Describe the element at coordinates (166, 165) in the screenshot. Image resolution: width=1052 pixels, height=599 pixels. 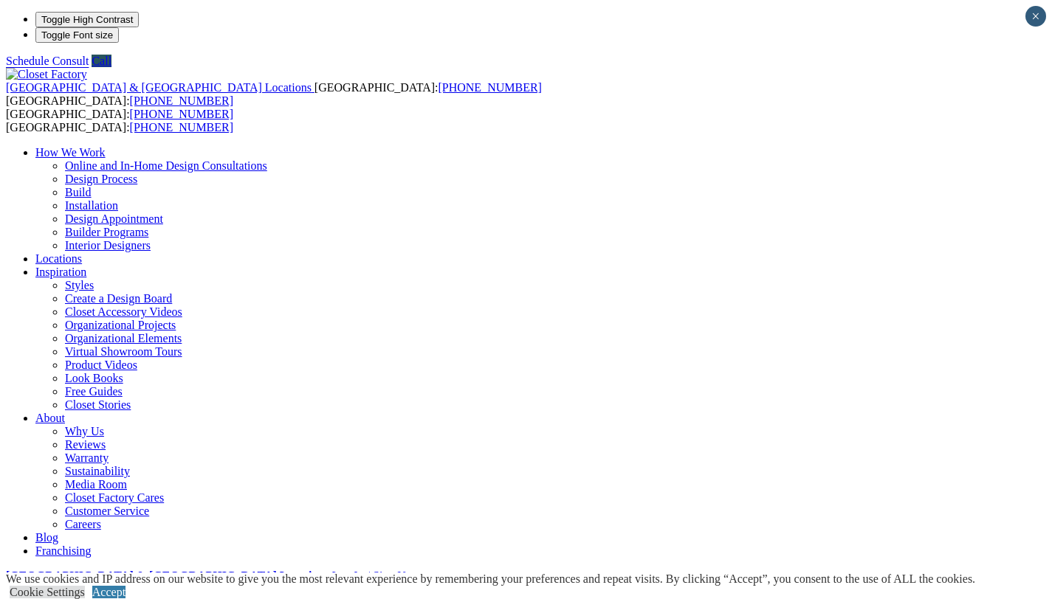
I see `a: Online and In-Home Design Consultations` at that location.